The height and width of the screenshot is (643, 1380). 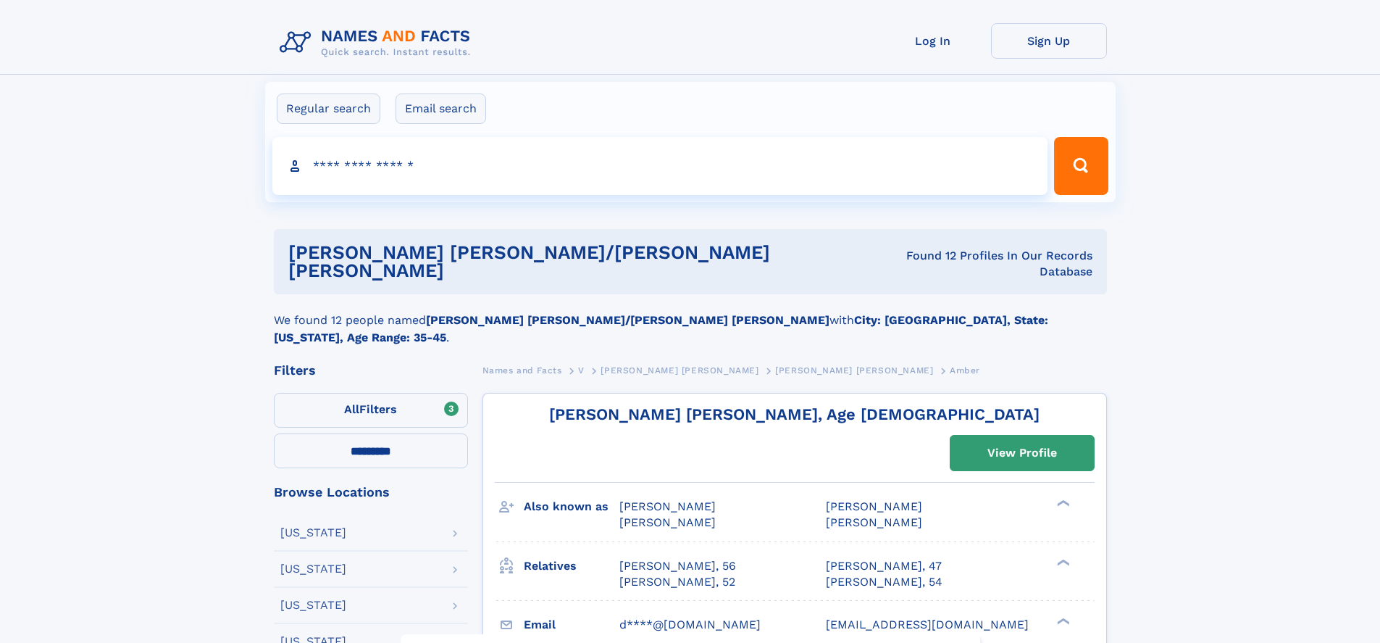 I want to click on img: Logo Names and Facts, so click(x=378, y=43).